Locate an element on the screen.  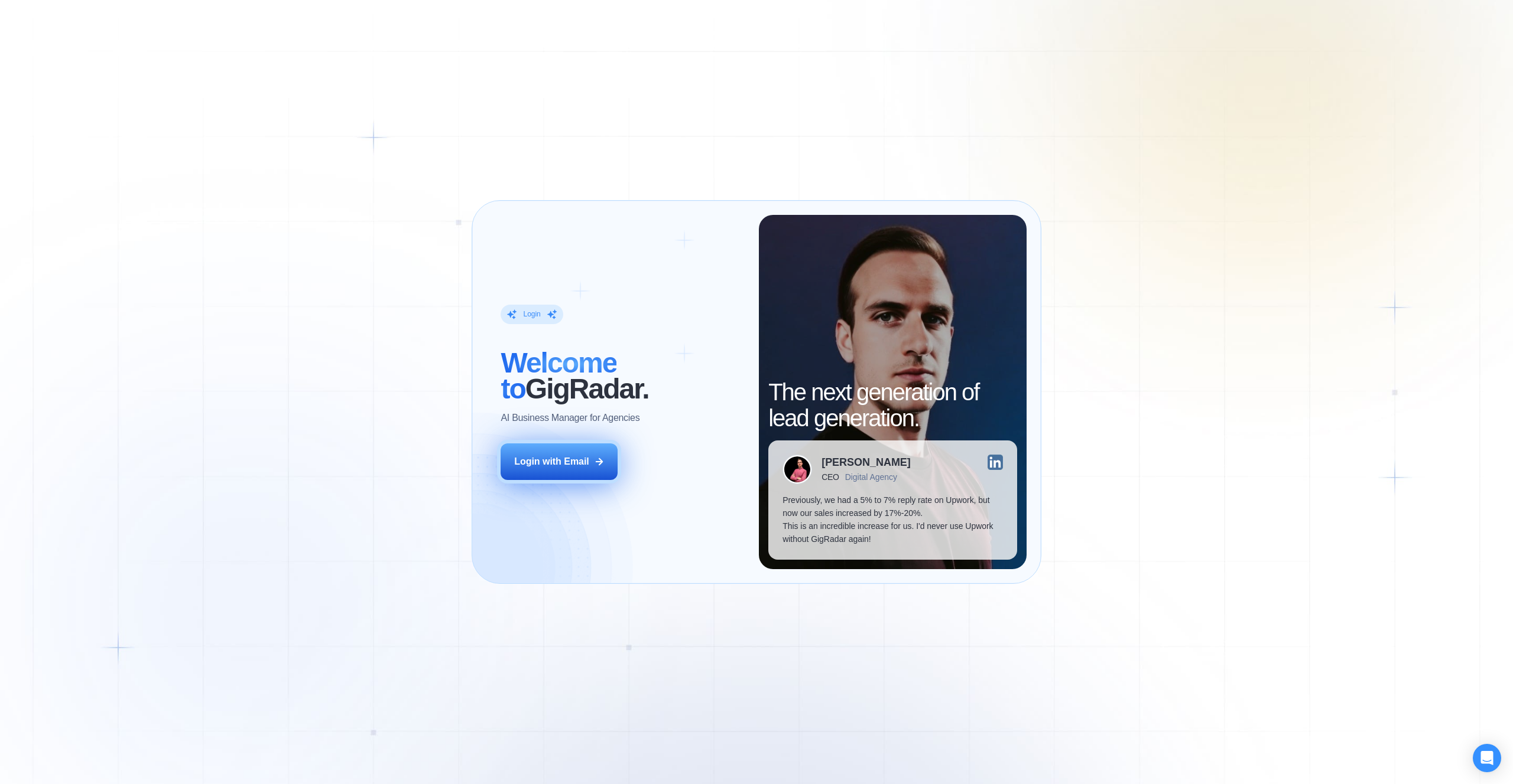
span: Welcome to is located at coordinates (558, 375).